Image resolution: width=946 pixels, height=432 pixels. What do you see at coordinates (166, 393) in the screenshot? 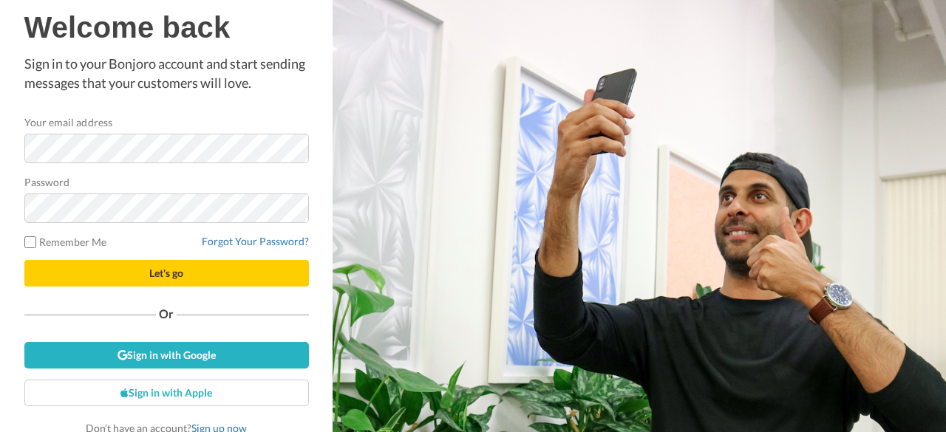
I see `a: Sign in with Apple` at bounding box center [166, 393].